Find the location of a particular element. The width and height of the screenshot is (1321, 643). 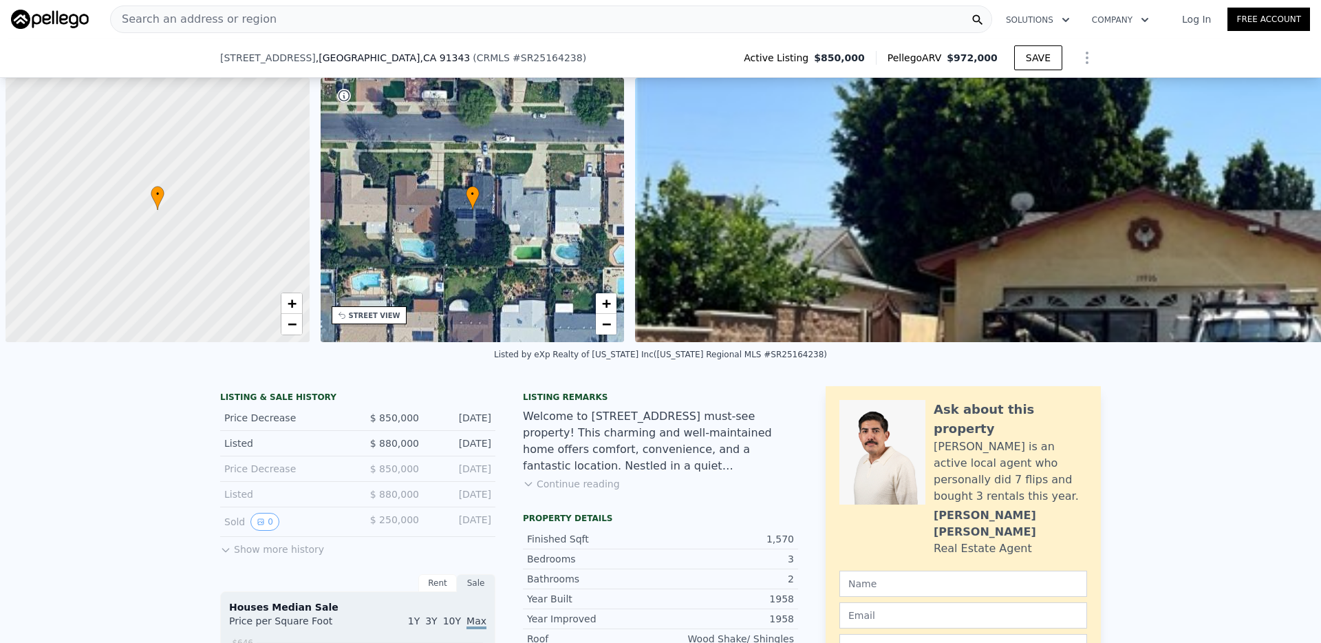

div: LISTING & SALE HISTORY is located at coordinates (358, 398).